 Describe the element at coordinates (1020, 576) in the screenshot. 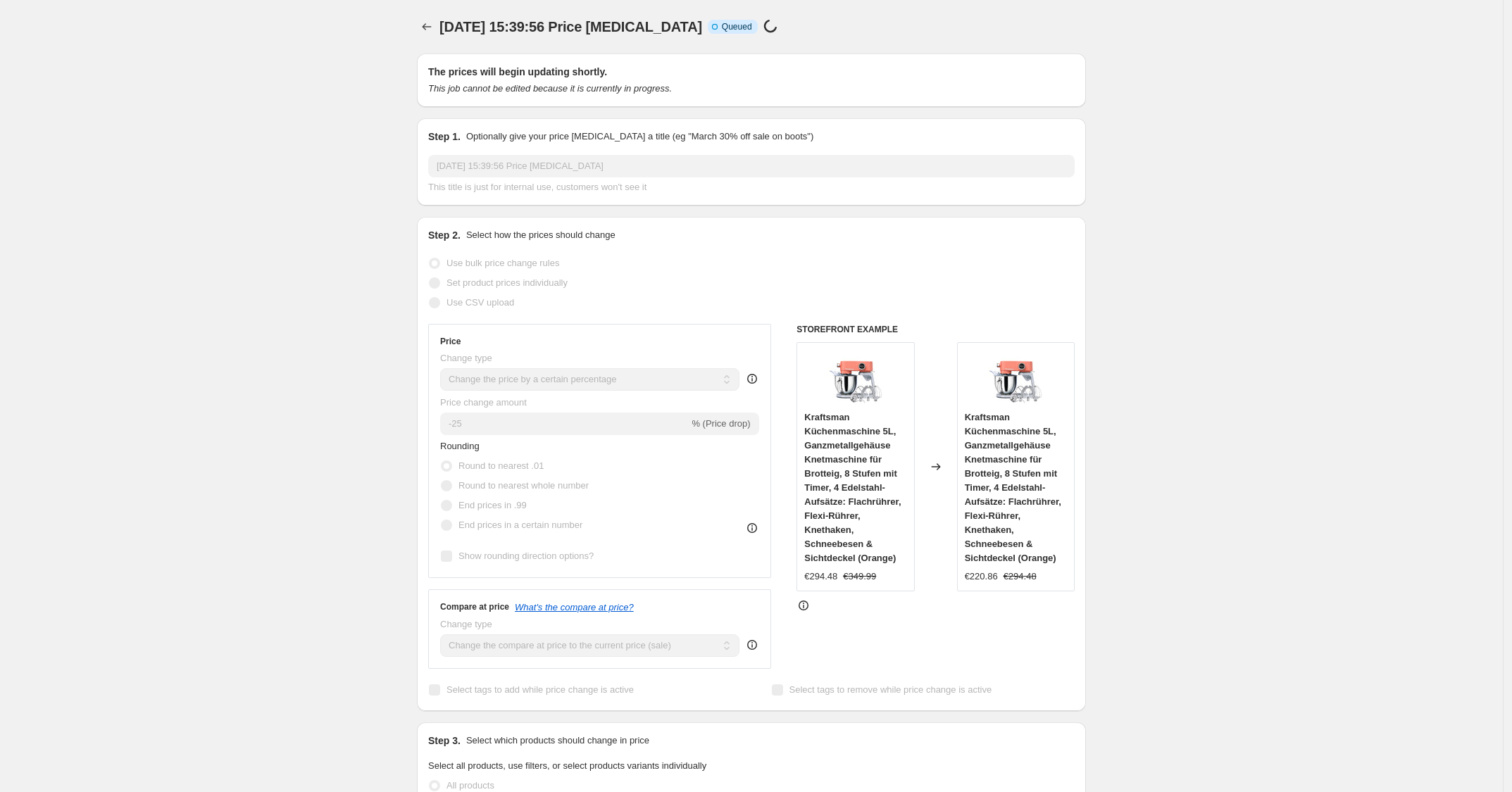

I see `strike: €294.48` at that location.